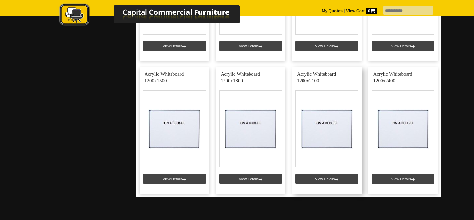 The height and width of the screenshot is (220, 474). Describe the element at coordinates (372, 11) in the screenshot. I see `span: 0` at that location.